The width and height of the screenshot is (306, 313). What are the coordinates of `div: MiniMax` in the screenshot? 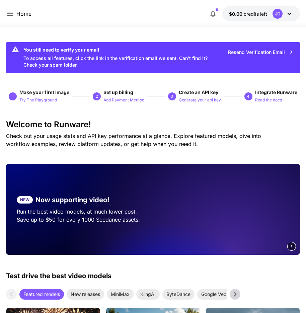 It's located at (120, 294).